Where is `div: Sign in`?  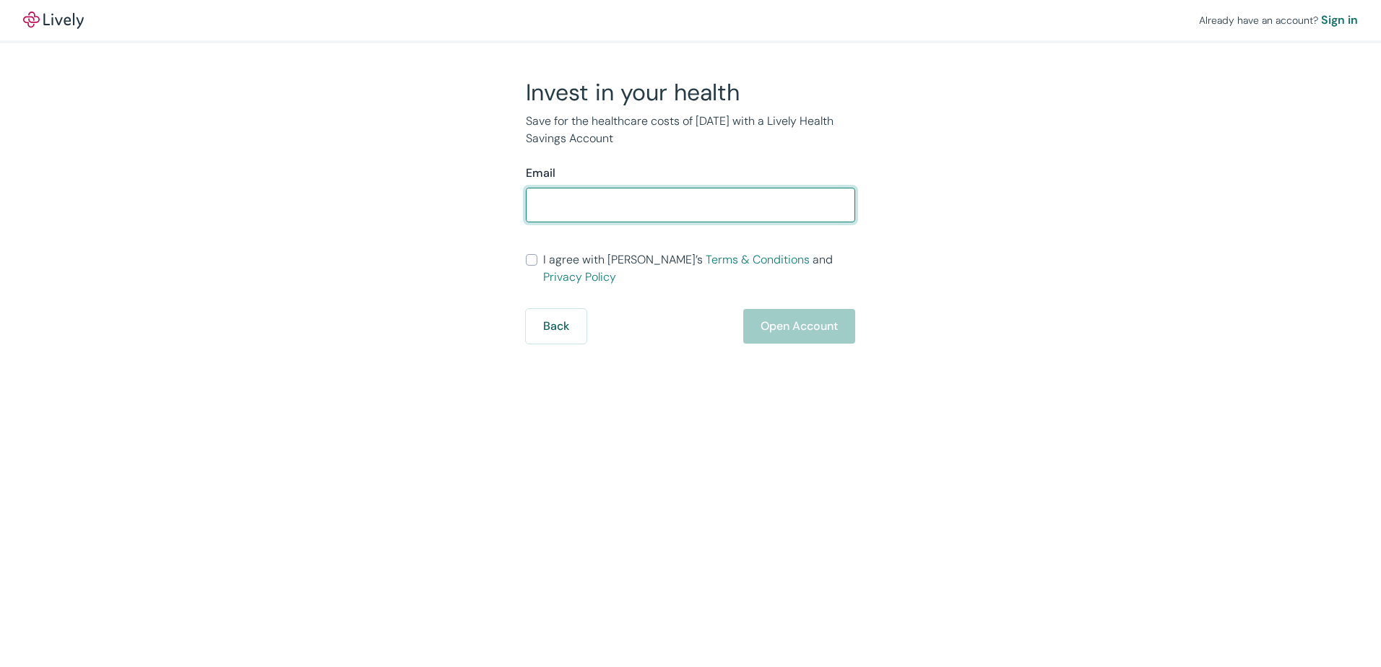
div: Sign in is located at coordinates (1339, 20).